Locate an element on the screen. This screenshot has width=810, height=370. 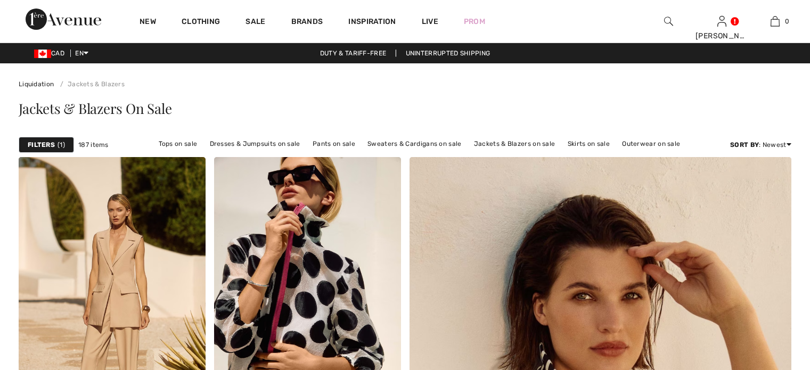
span: EN is located at coordinates (81, 53).